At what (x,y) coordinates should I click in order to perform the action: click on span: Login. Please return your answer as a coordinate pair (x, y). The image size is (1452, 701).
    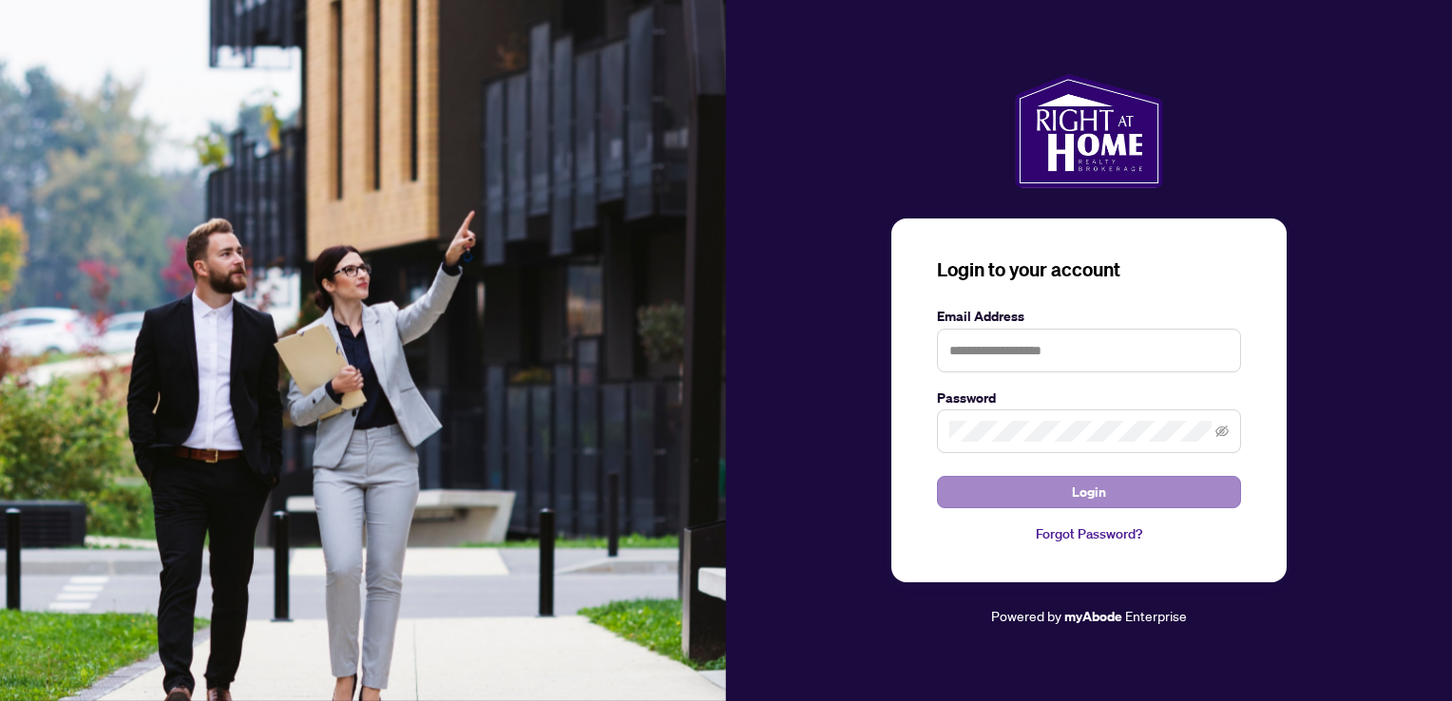
    Looking at the image, I should click on (1089, 492).